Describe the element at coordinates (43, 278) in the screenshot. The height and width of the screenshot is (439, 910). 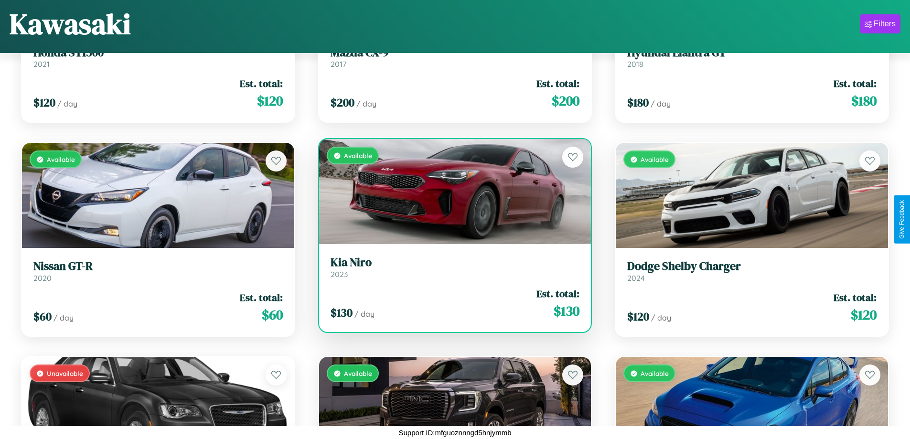
I see `span: 2020` at that location.